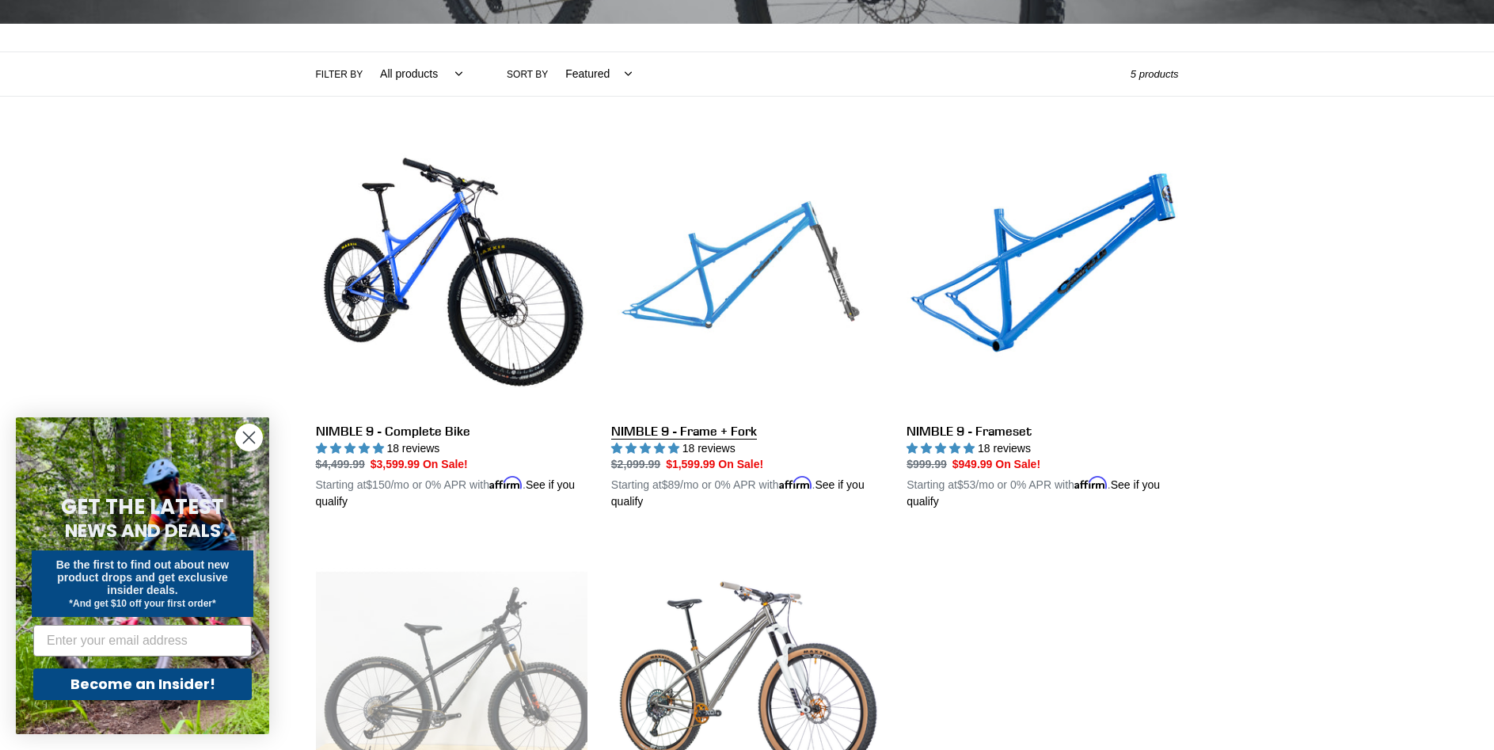 This screenshot has width=1494, height=750. I want to click on span: *And get $10 off your first order*, so click(142, 603).